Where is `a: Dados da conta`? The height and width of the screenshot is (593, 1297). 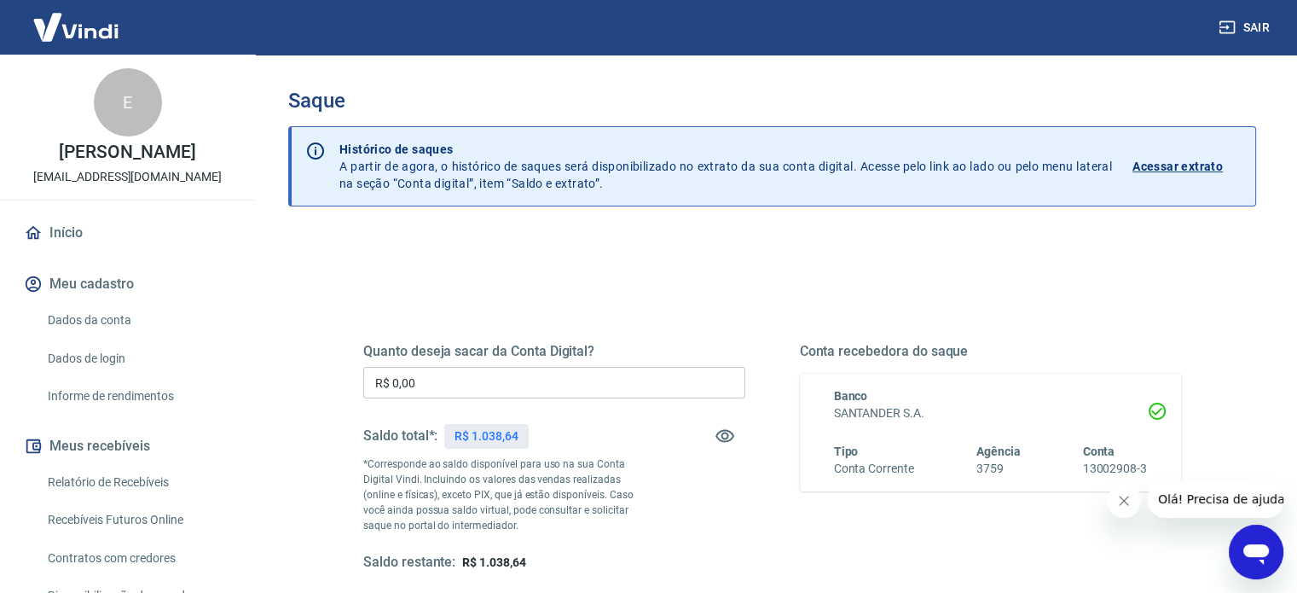 a: Dados da conta is located at coordinates (137, 320).